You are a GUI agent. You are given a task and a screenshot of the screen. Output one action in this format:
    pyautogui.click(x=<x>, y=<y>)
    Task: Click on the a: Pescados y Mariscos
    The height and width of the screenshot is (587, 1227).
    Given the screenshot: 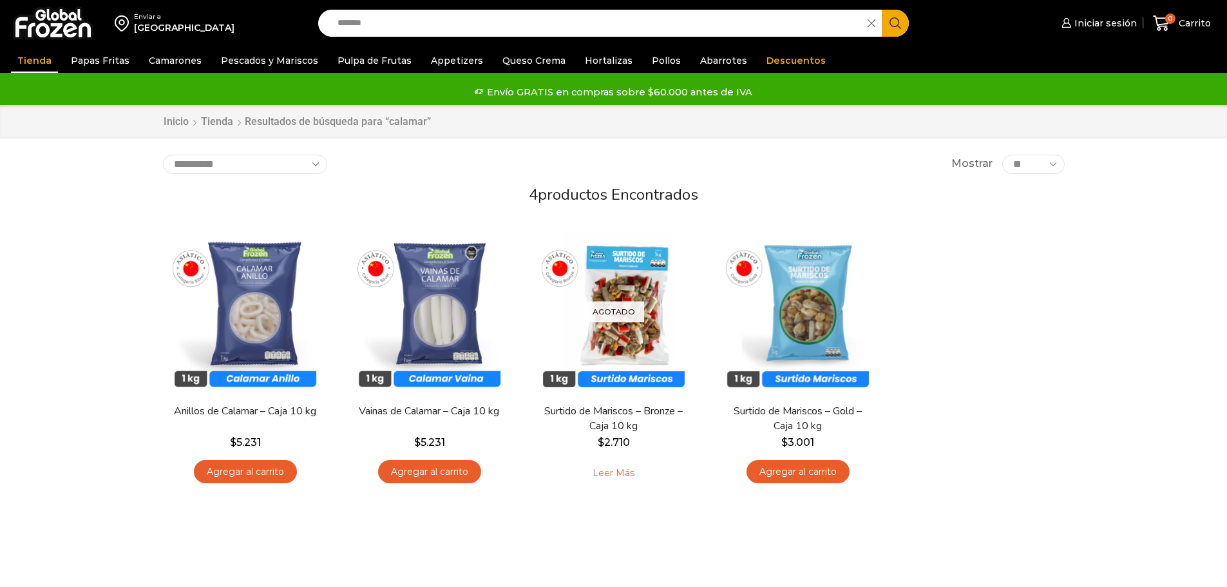 What is the action you would take?
    pyautogui.click(x=269, y=61)
    